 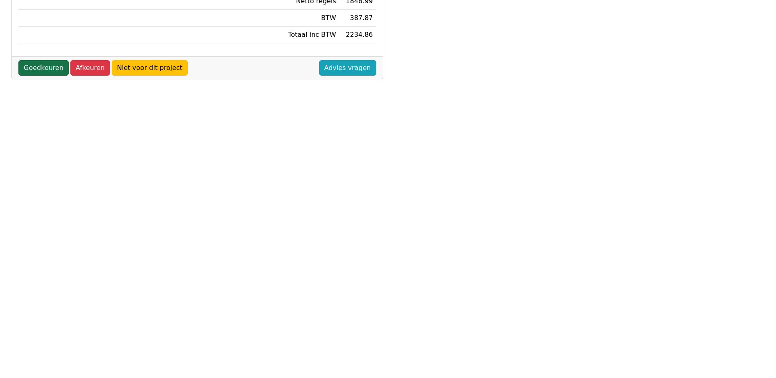 I want to click on td: 2234.86, so click(x=357, y=35).